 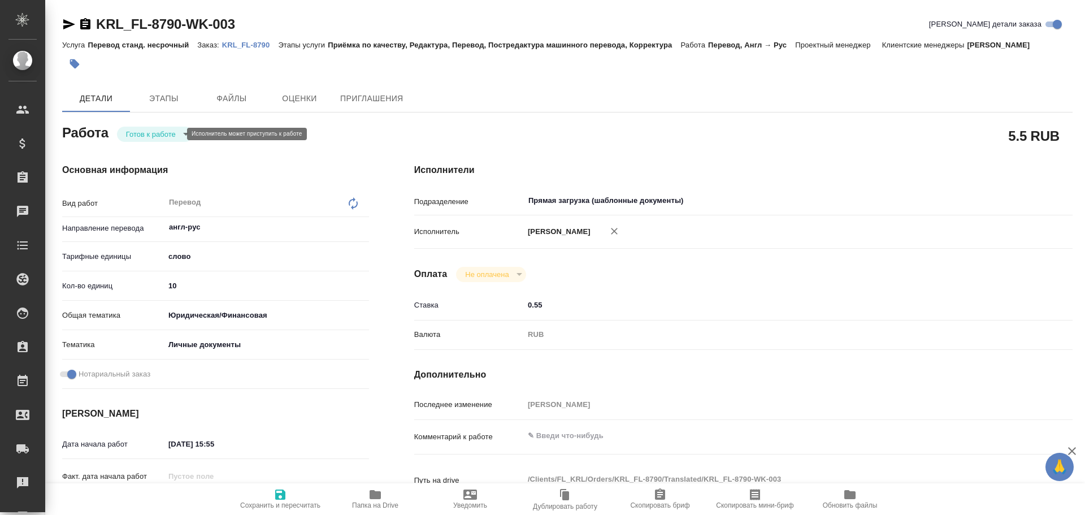 What do you see at coordinates (469, 232) in the screenshot?
I see `p: Исполнитель` at bounding box center [469, 232].